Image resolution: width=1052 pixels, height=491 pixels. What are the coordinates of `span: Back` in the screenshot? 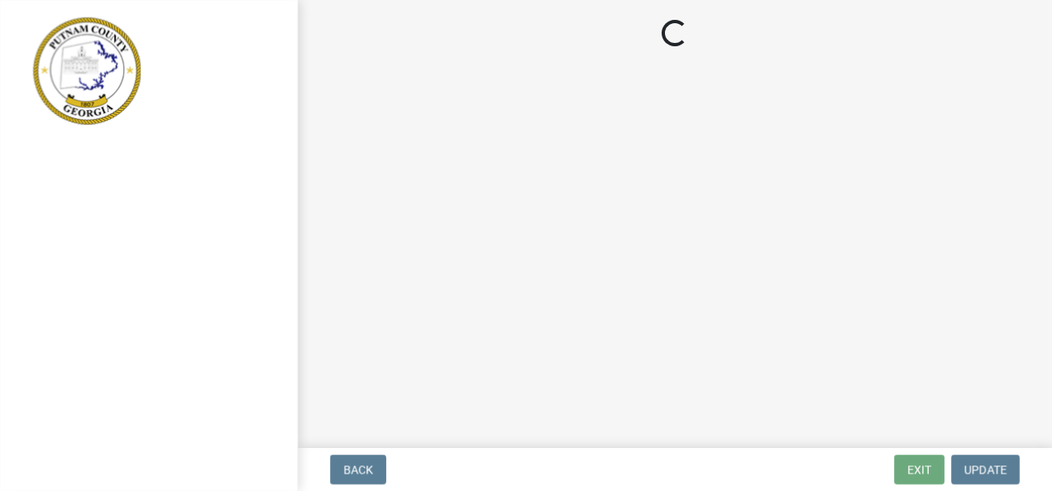 It's located at (358, 470).